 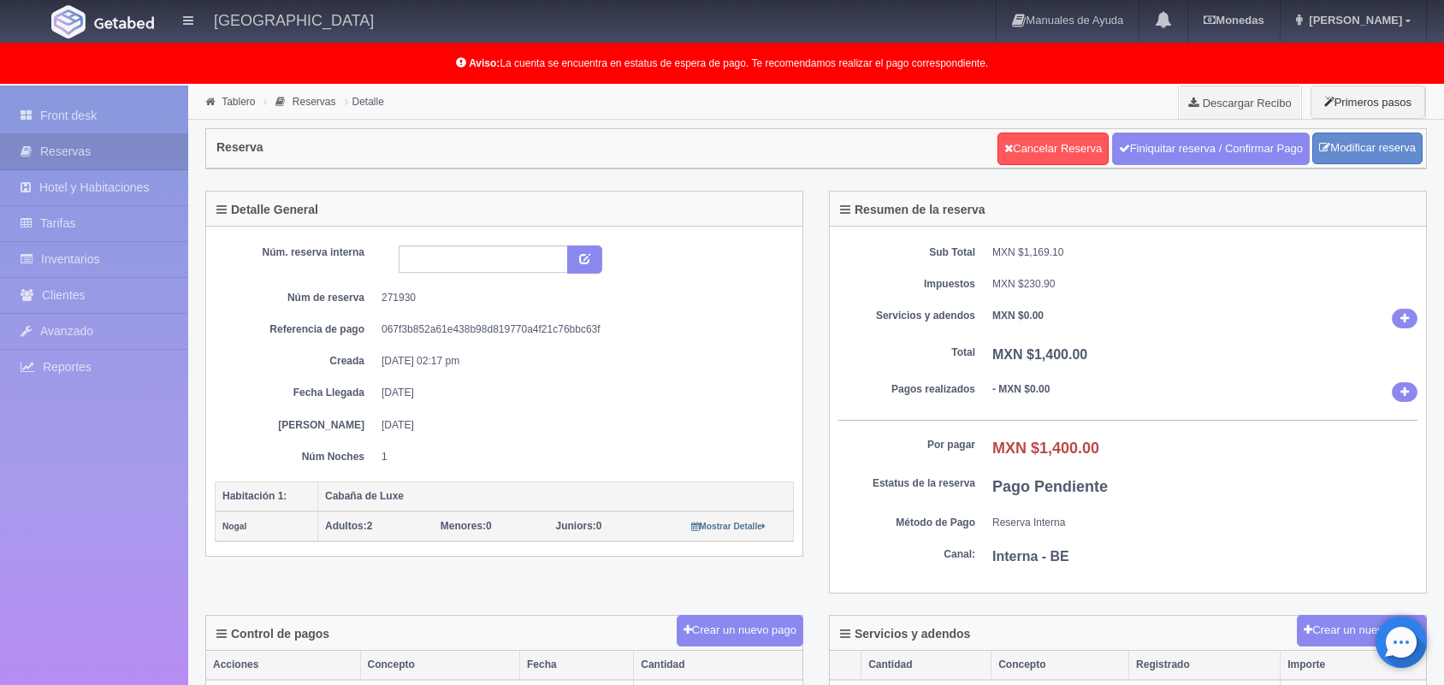 I want to click on b: Pago Pendiente, so click(x=1049, y=487).